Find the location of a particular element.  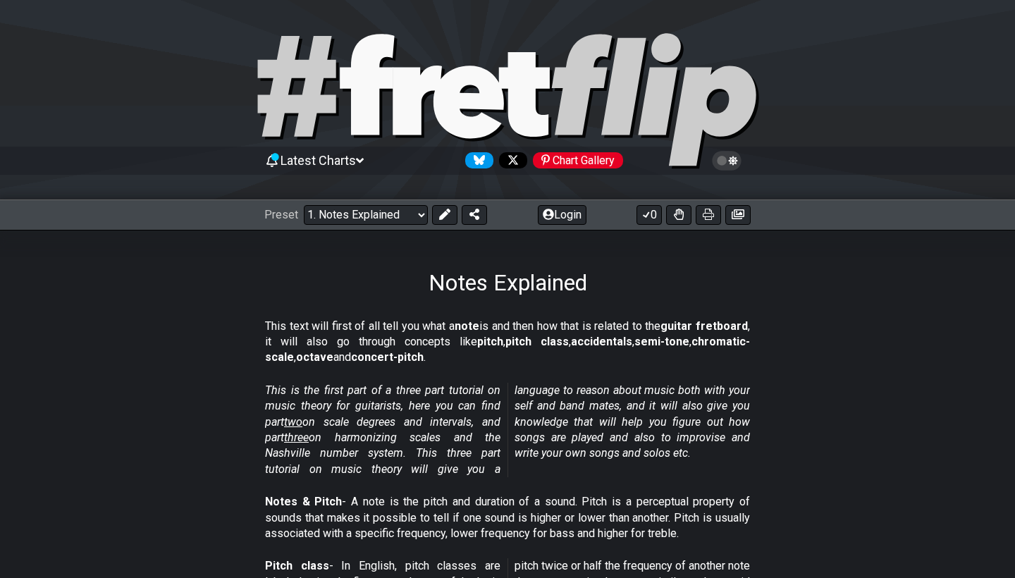

span: Preset is located at coordinates (281, 214).